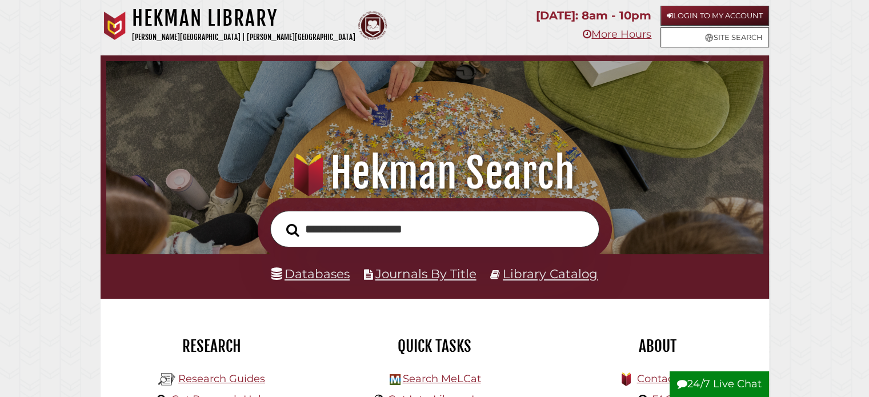  Describe the element at coordinates (715, 15) in the screenshot. I see `a: Login to My Account` at that location.